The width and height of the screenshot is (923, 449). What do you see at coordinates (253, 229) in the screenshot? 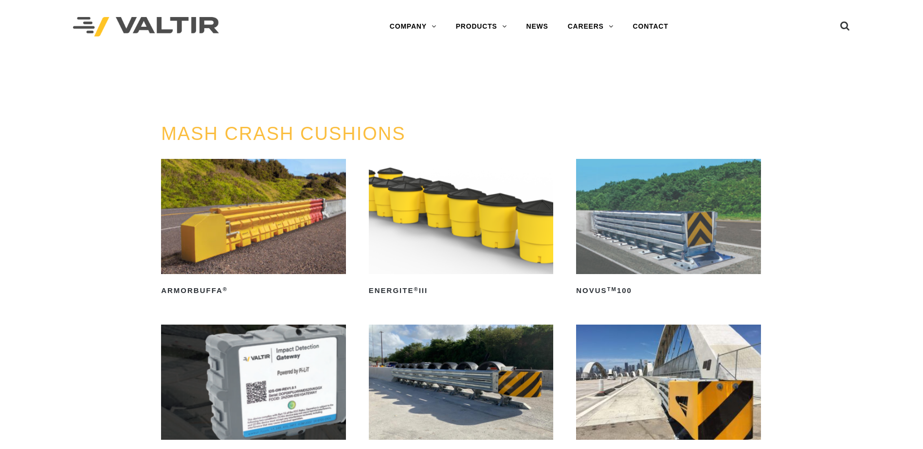
I see `a: ArmorBuffa®` at bounding box center [253, 229].